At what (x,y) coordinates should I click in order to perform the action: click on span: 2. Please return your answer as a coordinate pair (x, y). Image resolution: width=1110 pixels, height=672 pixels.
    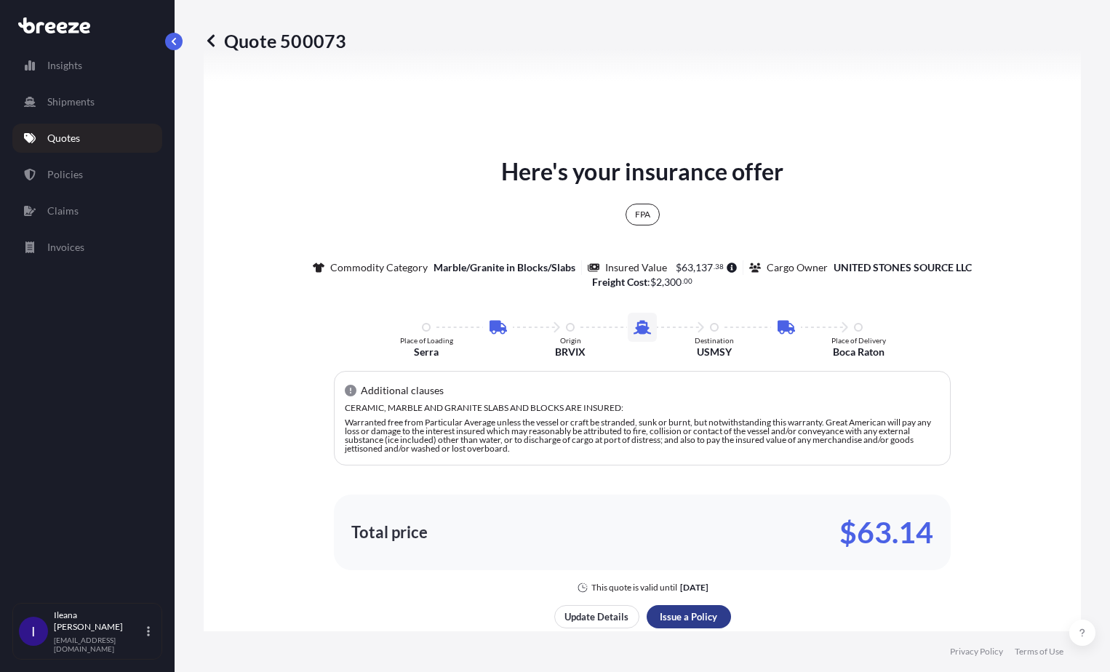
    Looking at the image, I should click on (659, 282).